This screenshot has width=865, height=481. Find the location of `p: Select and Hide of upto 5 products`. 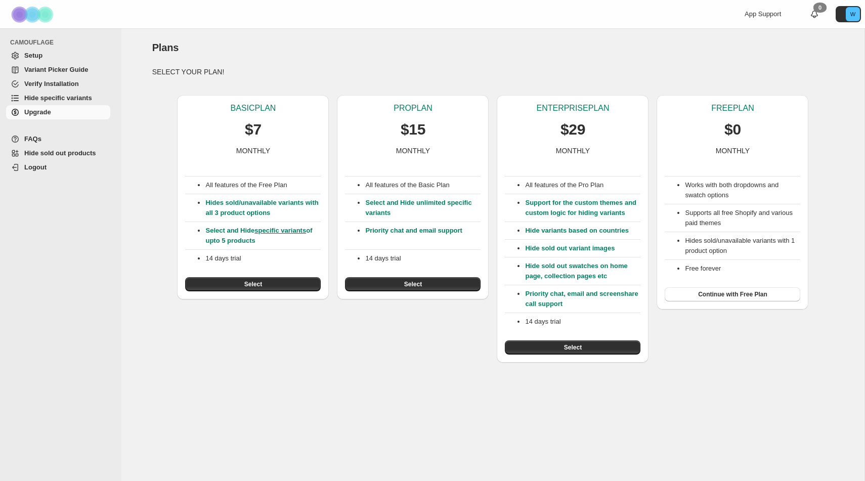

p: Select and Hide of upto 5 products is located at coordinates (263, 236).